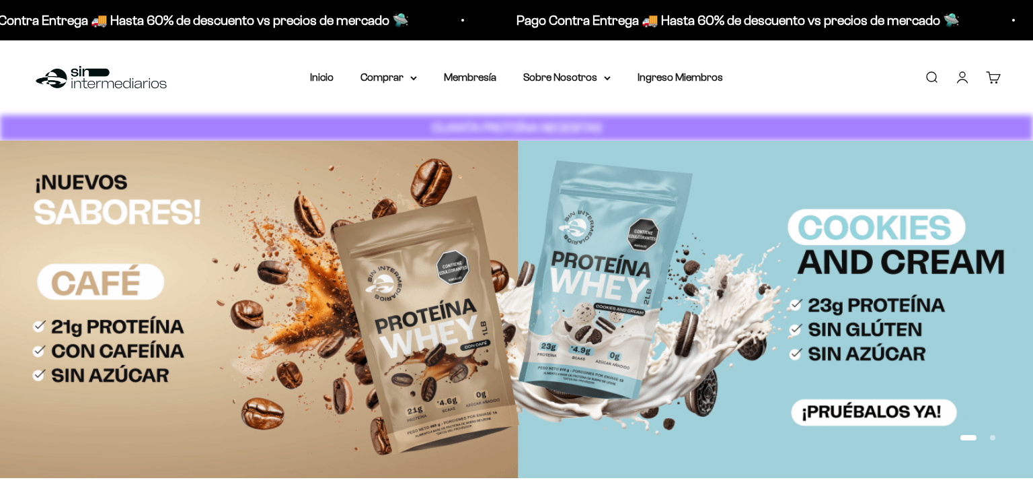  I want to click on a: Membresía, so click(470, 77).